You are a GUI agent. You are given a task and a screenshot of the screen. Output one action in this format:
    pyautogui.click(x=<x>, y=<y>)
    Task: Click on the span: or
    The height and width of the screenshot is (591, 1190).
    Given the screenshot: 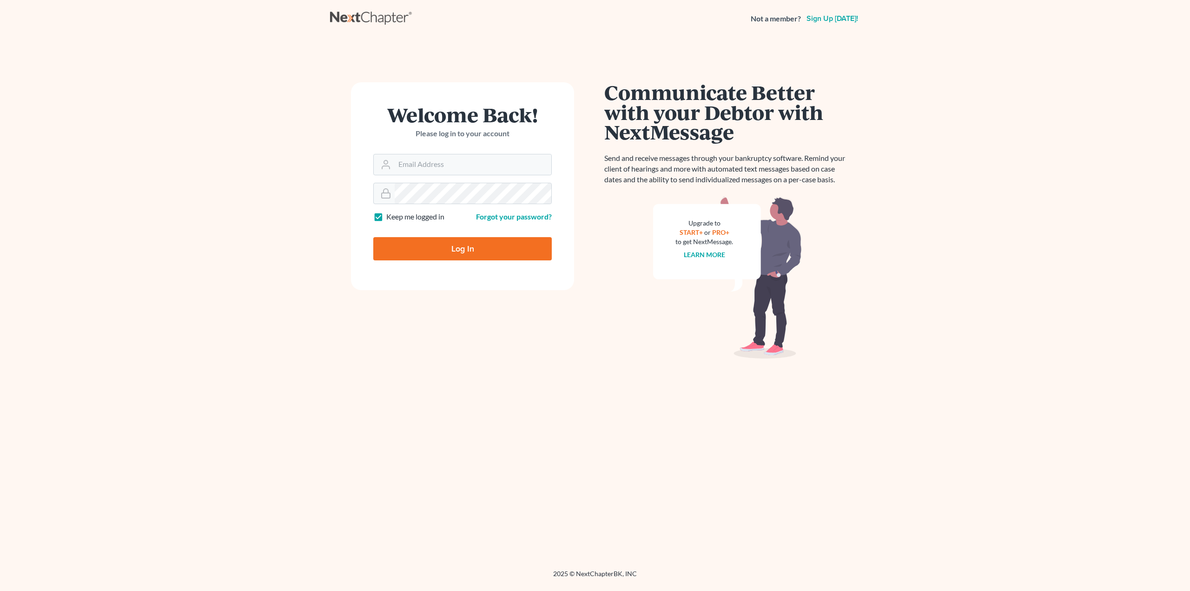 What is the action you would take?
    pyautogui.click(x=708, y=232)
    